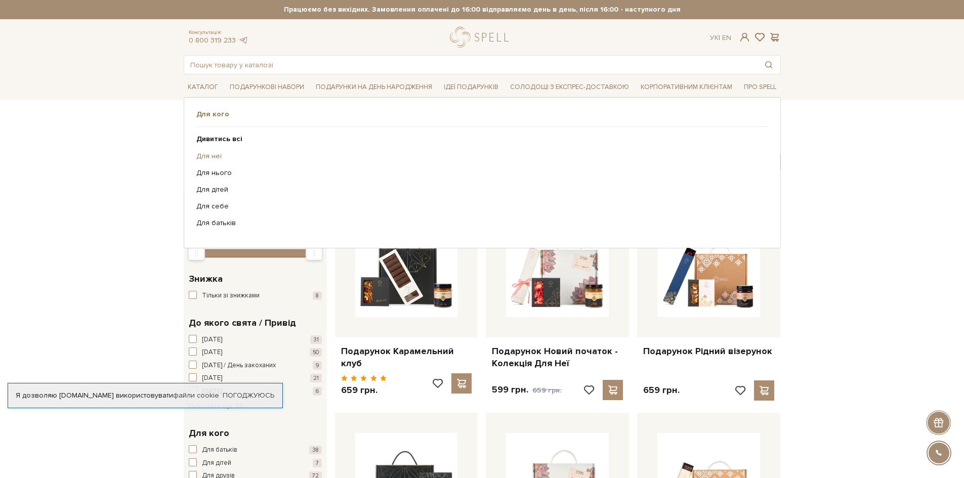 This screenshot has width=964, height=478. What do you see at coordinates (220, 451) in the screenshot?
I see `span: Для батьків` at bounding box center [220, 451].